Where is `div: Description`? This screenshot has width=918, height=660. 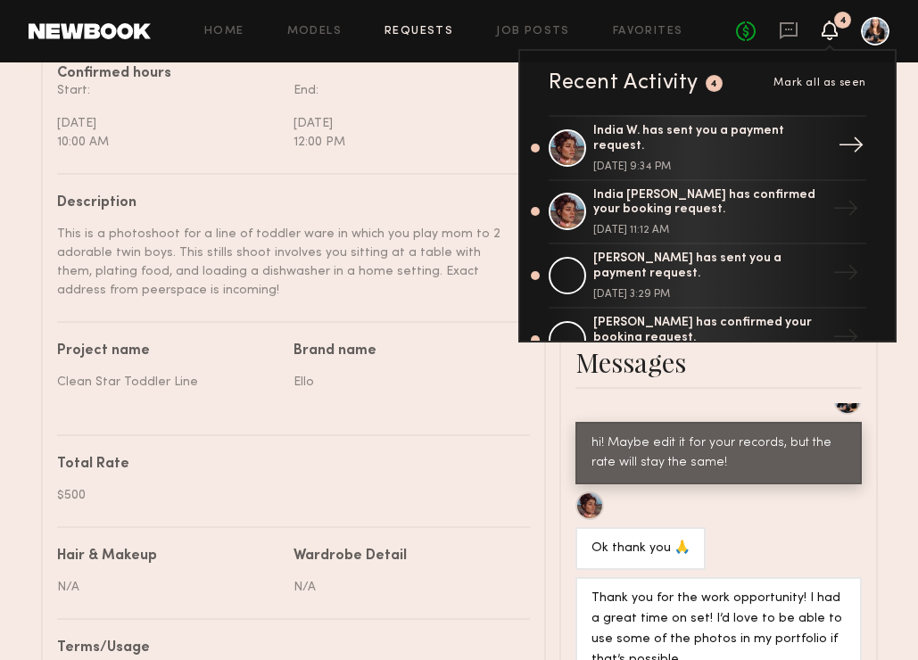
div: Description is located at coordinates (286, 203).